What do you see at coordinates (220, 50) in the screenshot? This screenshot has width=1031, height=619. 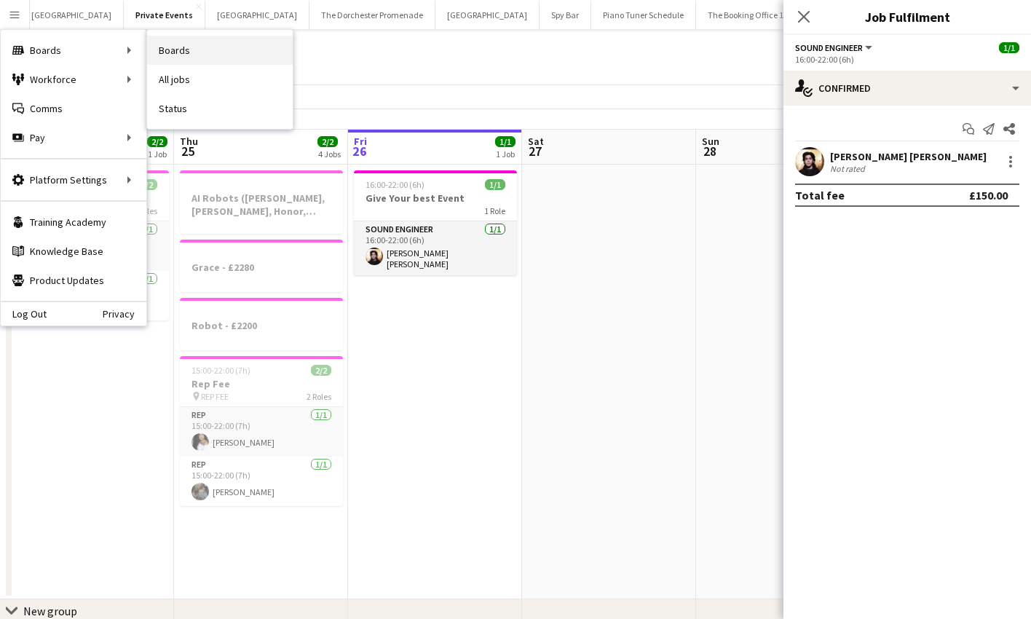 I see `a: Boards` at bounding box center [220, 50].